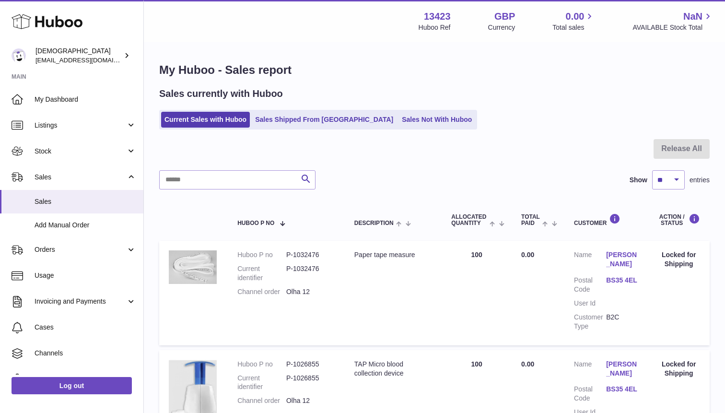  Describe the element at coordinates (71, 385) in the screenshot. I see `a: Log out` at that location.